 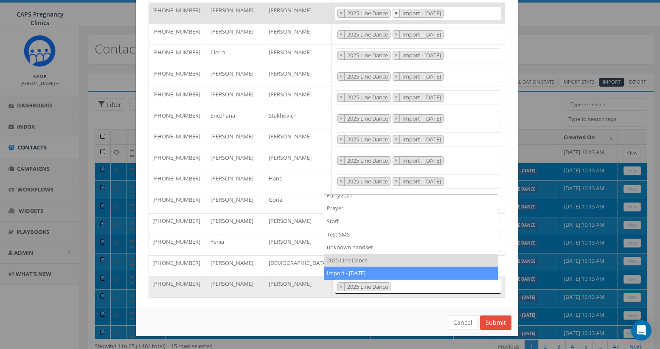 What do you see at coordinates (298, 202) in the screenshot?
I see `td: Goria` at bounding box center [298, 202].